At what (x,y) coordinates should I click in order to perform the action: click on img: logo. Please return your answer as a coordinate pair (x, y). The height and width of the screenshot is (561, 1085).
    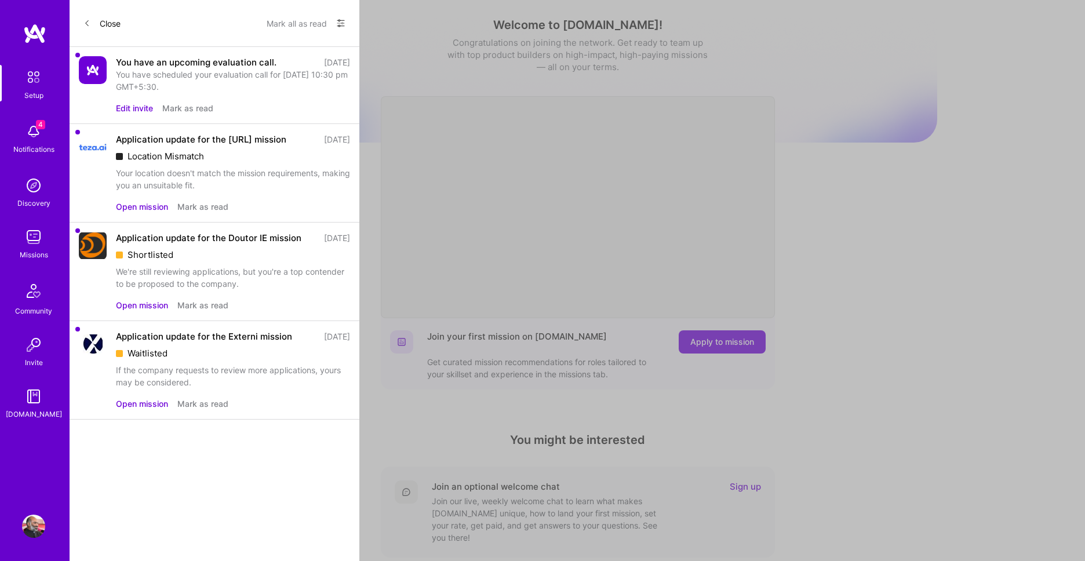
    Looking at the image, I should click on (35, 34).